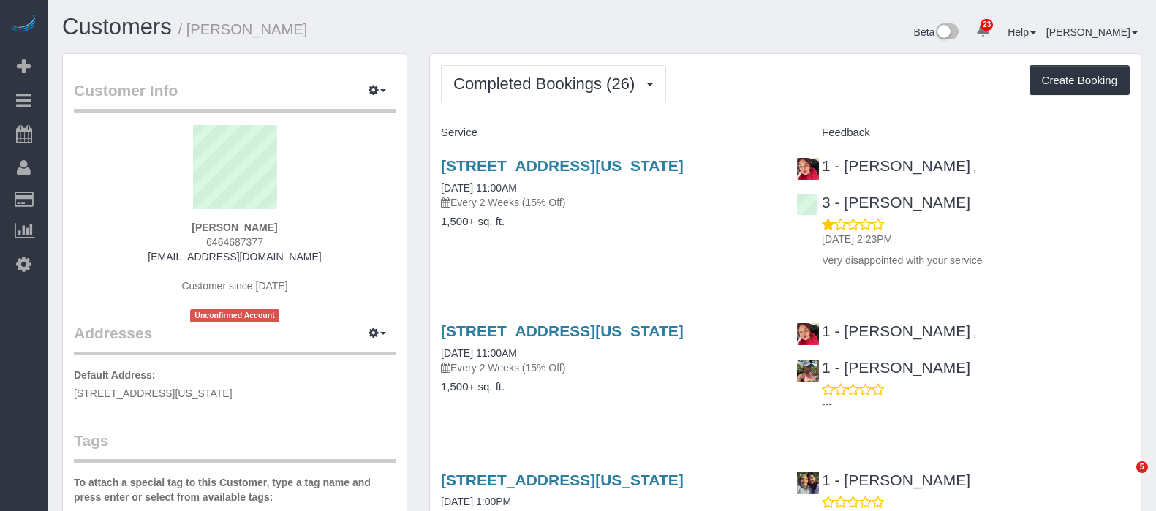  What do you see at coordinates (547, 83) in the screenshot?
I see `span: Completed Bookings (26)` at bounding box center [547, 83].